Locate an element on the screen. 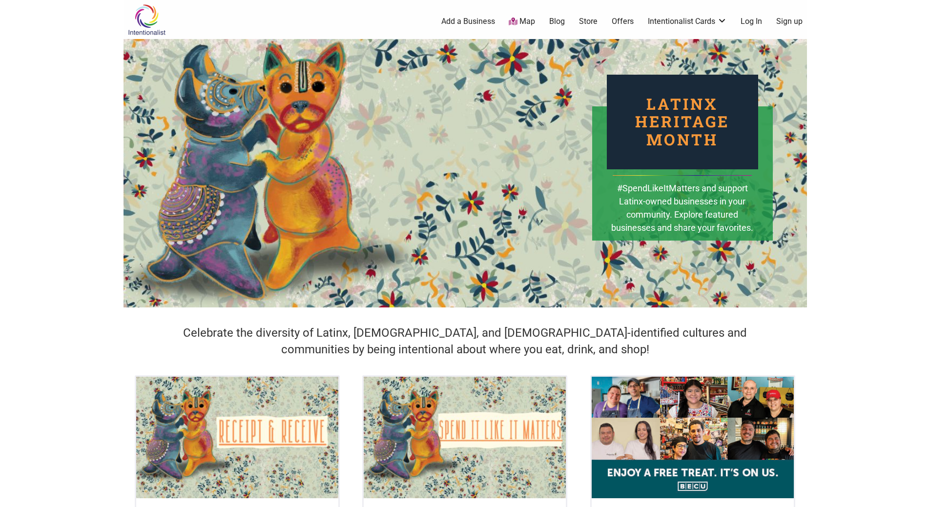 The image size is (930, 507). img: Latinx Heritage Month - Spend Like It Matters is located at coordinates (465, 437).